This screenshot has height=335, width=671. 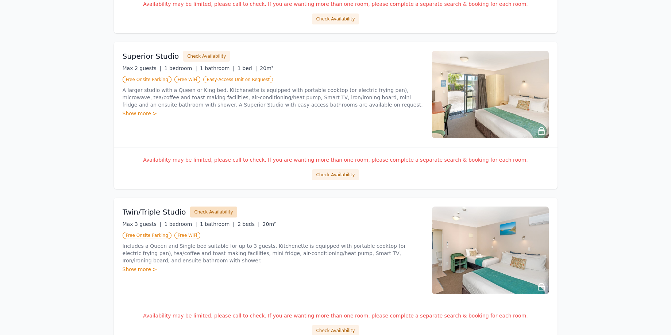 I want to click on span: 2 beds |, so click(x=249, y=224).